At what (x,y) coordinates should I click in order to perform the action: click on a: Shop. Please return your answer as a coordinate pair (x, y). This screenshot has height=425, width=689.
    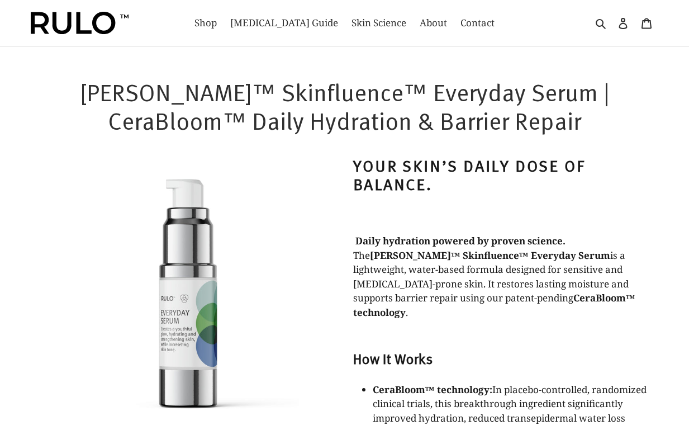
    Looking at the image, I should click on (206, 23).